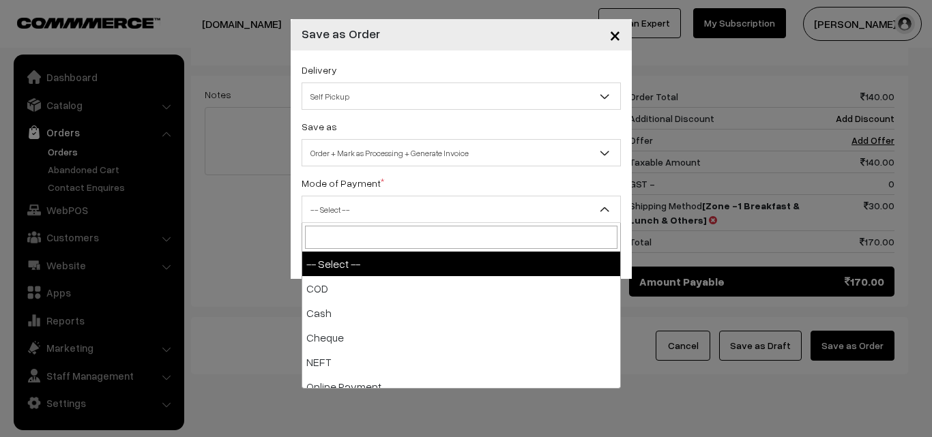  What do you see at coordinates (461, 209) in the screenshot?
I see `span: -- Select --` at bounding box center [461, 209].